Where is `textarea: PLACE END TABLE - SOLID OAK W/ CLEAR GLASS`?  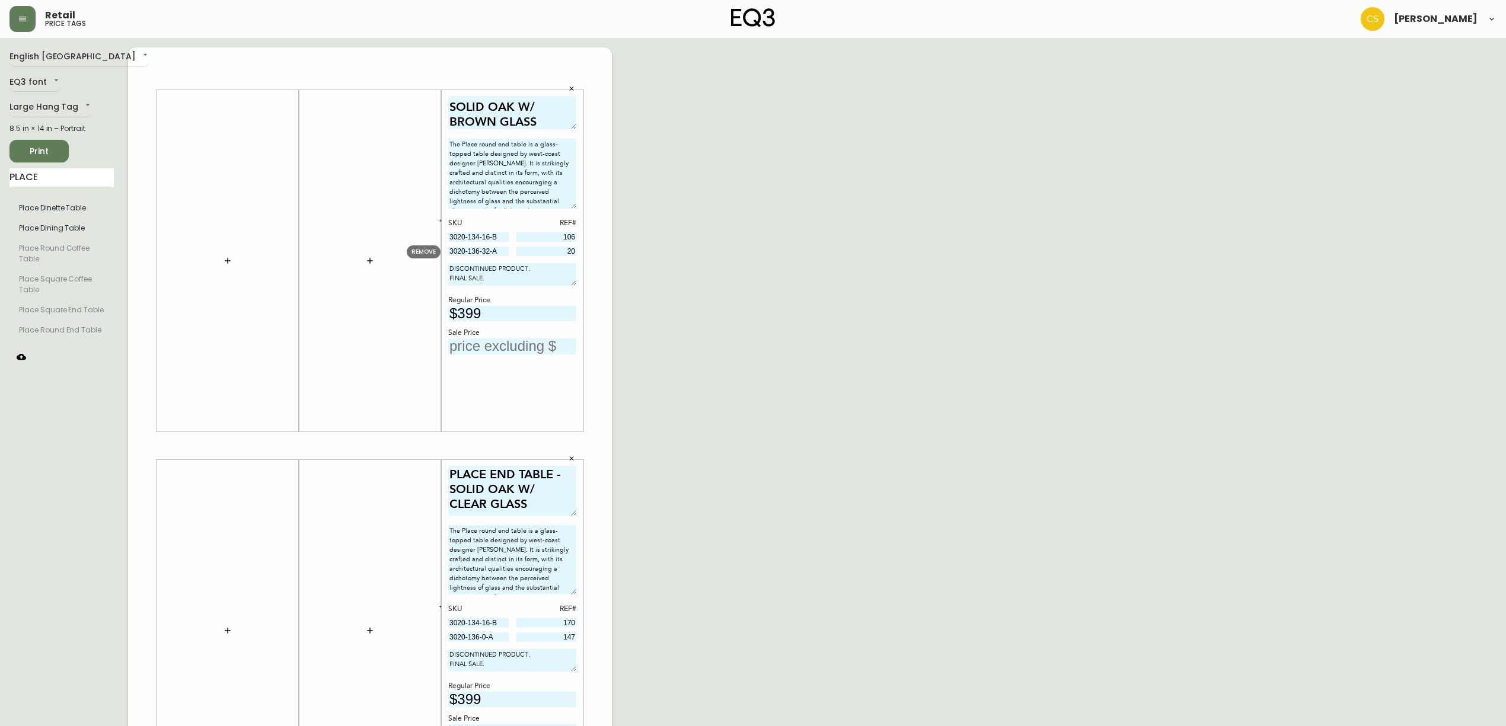
textarea: PLACE END TABLE - SOLID OAK W/ CLEAR GLASS is located at coordinates (512, 491).